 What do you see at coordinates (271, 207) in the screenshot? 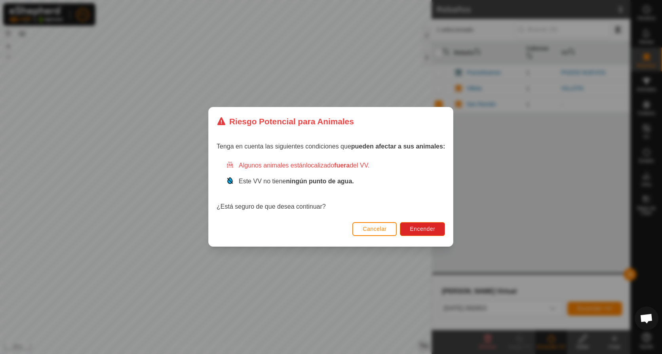
I see `font: ¿Está seguro de que desea continuar?` at bounding box center [271, 207].